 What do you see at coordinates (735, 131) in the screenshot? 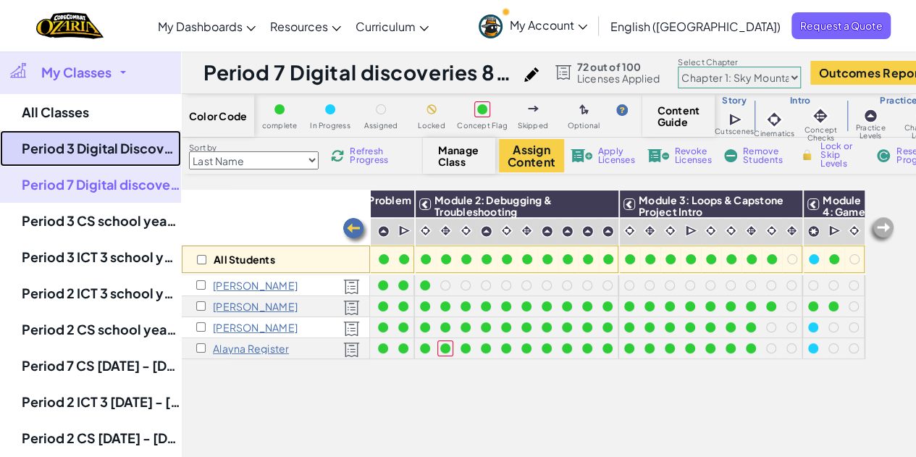
I see `span: Cutscenes` at bounding box center [735, 131].